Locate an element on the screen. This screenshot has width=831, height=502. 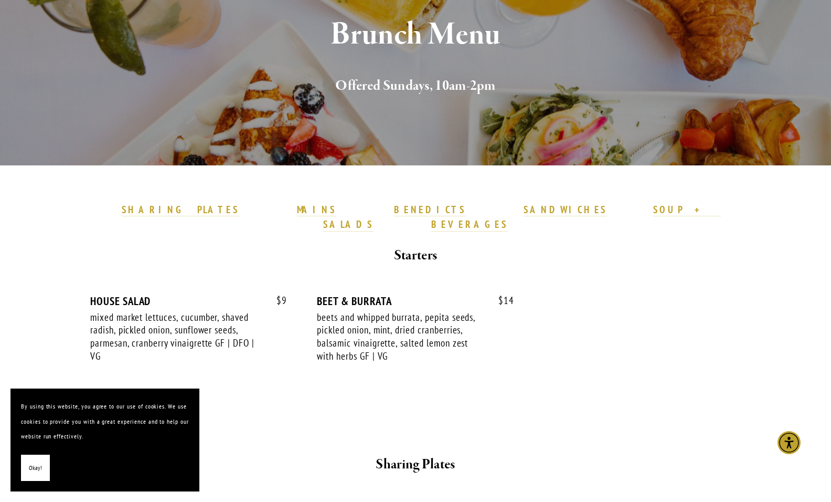
section: Cookie banner is located at coordinates (105, 440).